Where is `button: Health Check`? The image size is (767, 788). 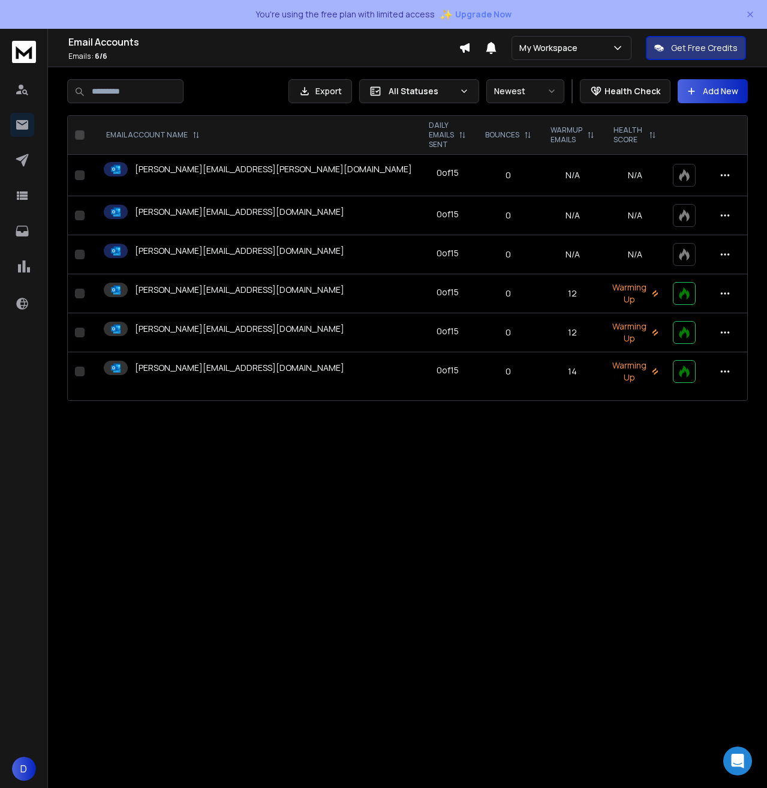 button: Health Check is located at coordinates (625, 91).